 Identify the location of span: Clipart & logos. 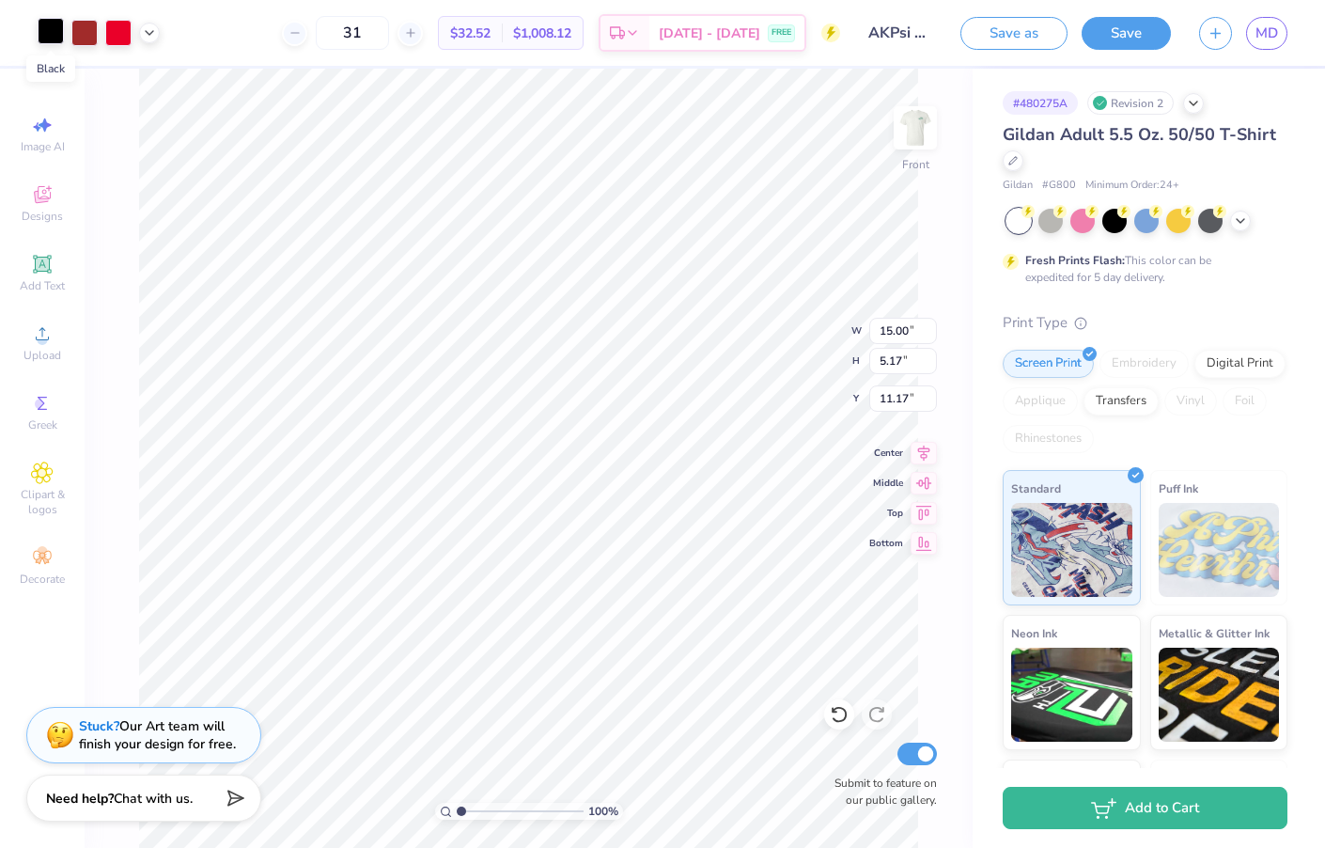
(42, 502).